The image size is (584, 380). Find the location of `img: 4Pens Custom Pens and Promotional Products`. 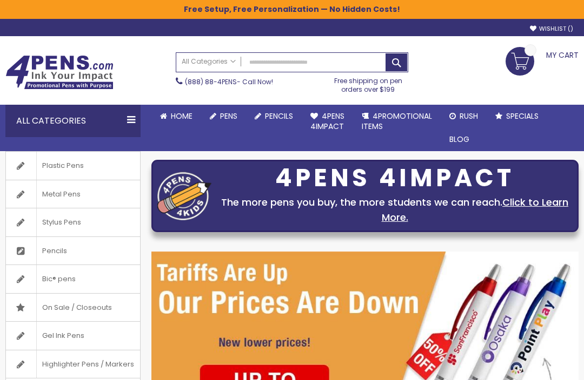

img: 4Pens Custom Pens and Promotional Products is located at coordinates (59, 72).